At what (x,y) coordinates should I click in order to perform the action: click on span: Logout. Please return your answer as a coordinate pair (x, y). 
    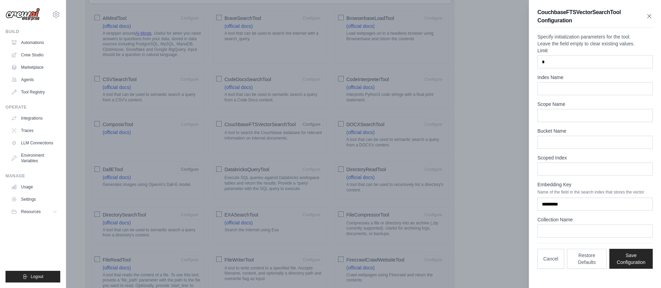
    Looking at the image, I should click on (37, 277).